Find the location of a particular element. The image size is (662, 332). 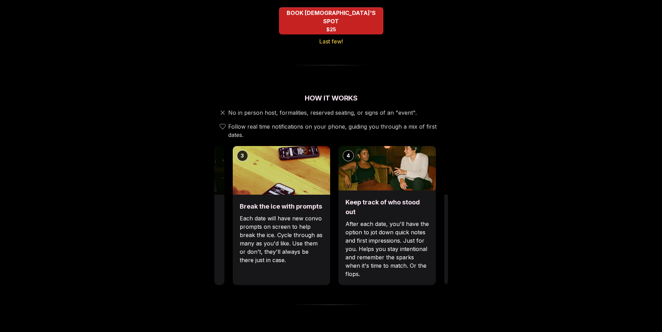

span: Follow real time notifications on your phone, guiding you through a mix of first dates. is located at coordinates (337, 131).